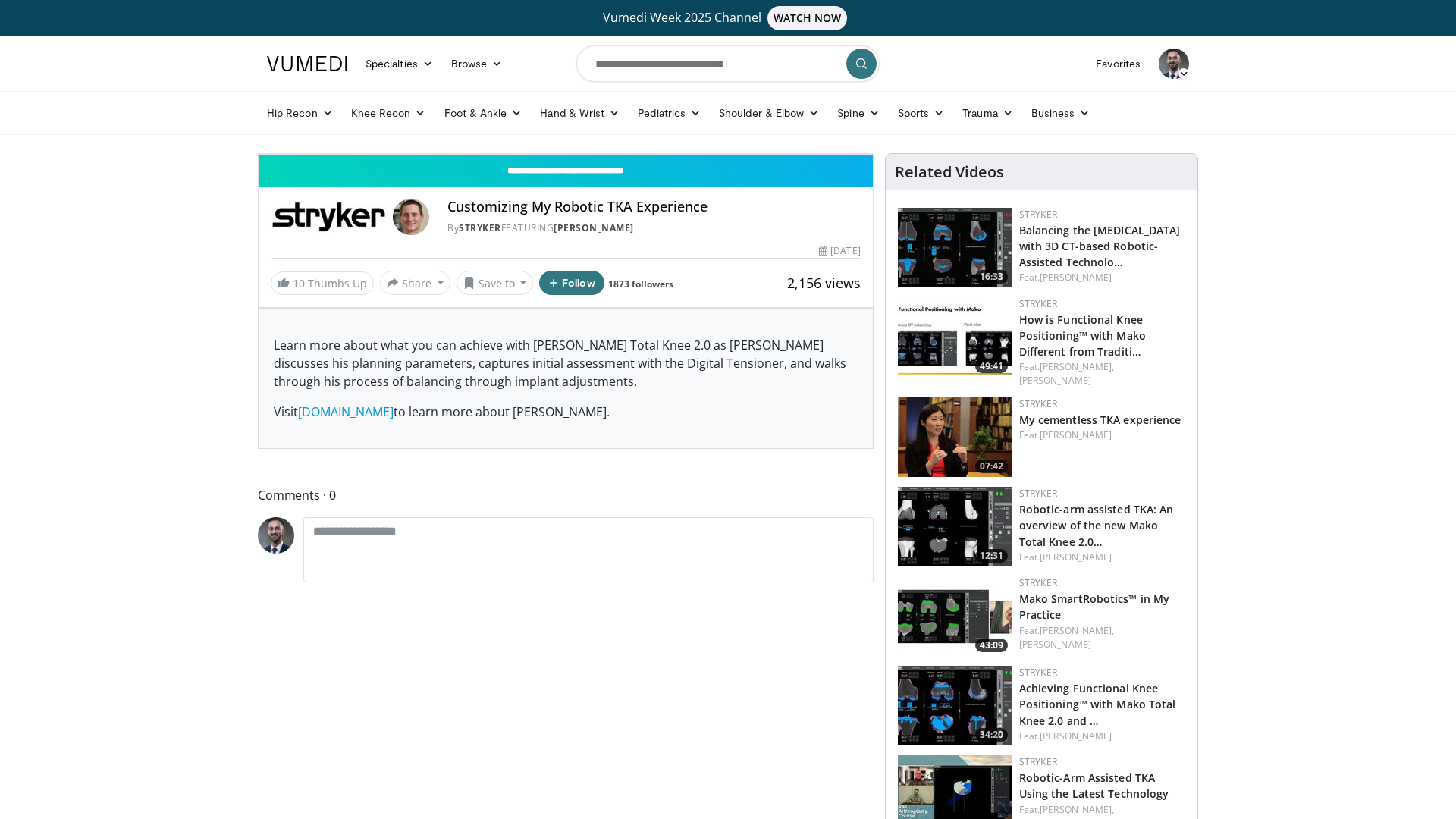 This screenshot has height=819, width=1456. I want to click on h4: Related Videos, so click(950, 172).